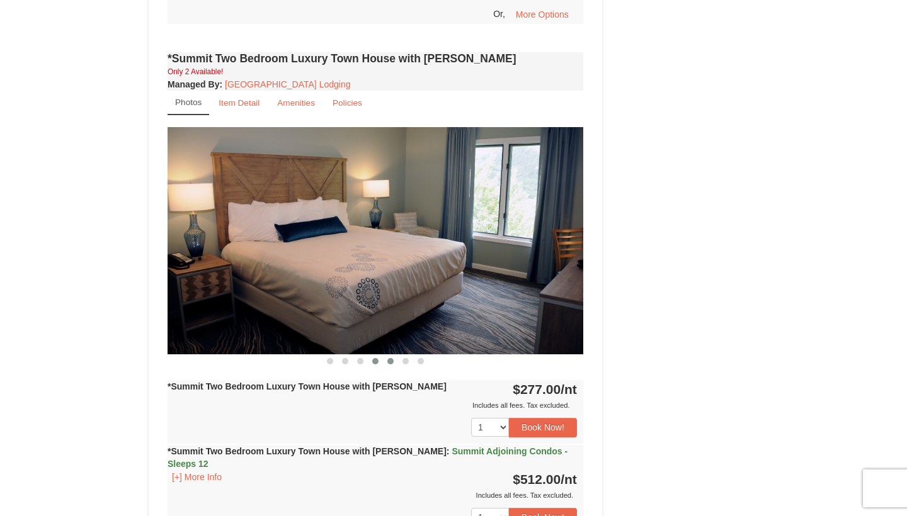 The image size is (907, 516). Describe the element at coordinates (195, 72) in the screenshot. I see `small: Only 2 Available!` at that location.